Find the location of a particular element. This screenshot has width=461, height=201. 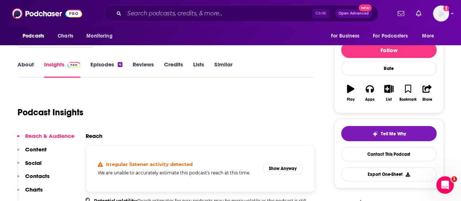

span: More is located at coordinates (428, 36).